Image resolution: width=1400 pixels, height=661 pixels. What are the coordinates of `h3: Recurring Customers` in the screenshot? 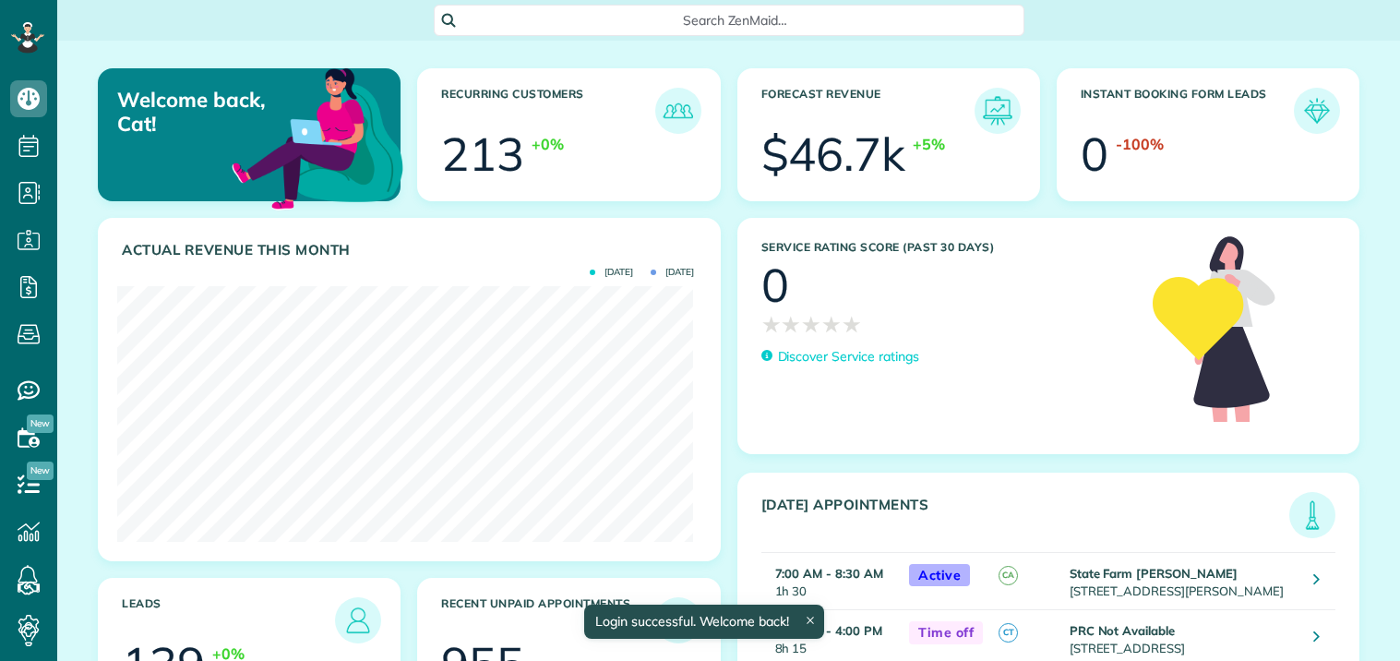 It's located at (547, 111).